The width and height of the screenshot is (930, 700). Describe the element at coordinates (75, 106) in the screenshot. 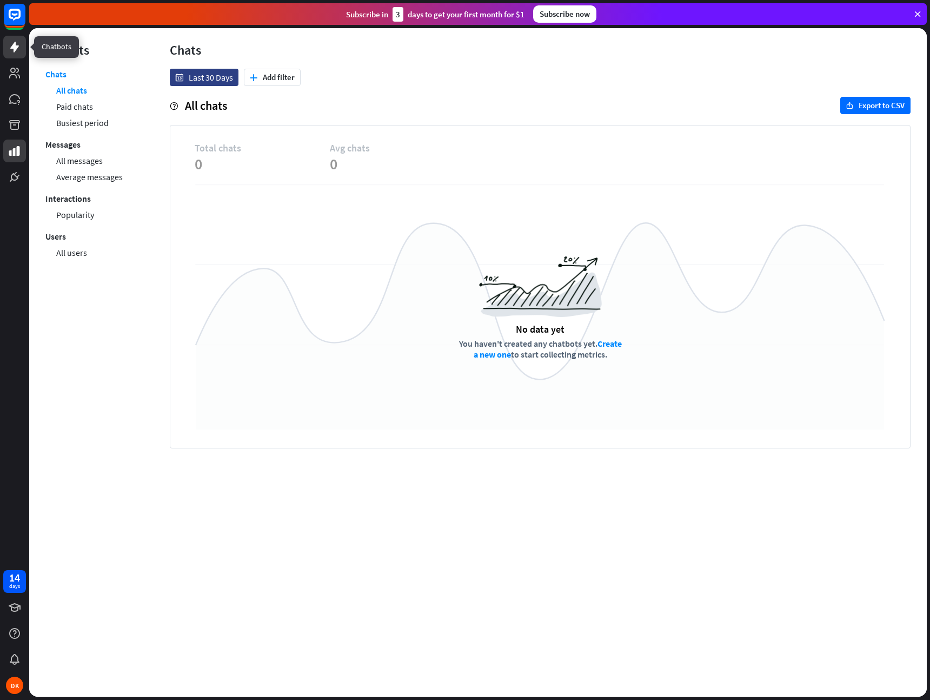

I see `a: Paid chats` at that location.